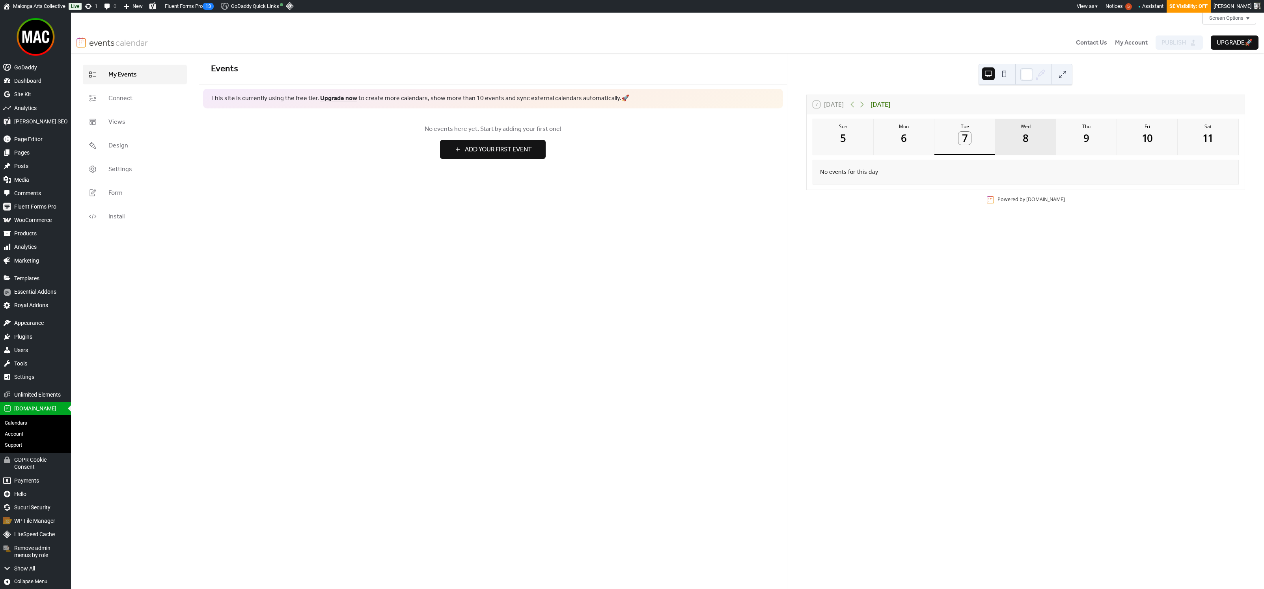 The image size is (1264, 589). What do you see at coordinates (1025, 126) in the screenshot?
I see `div: Wed` at bounding box center [1025, 126].